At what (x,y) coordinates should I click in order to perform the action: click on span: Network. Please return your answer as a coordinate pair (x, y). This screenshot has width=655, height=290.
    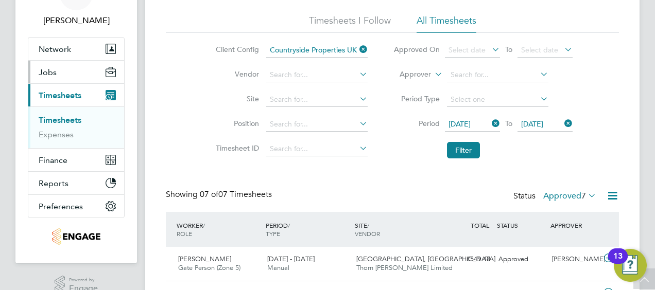
    Looking at the image, I should click on (55, 49).